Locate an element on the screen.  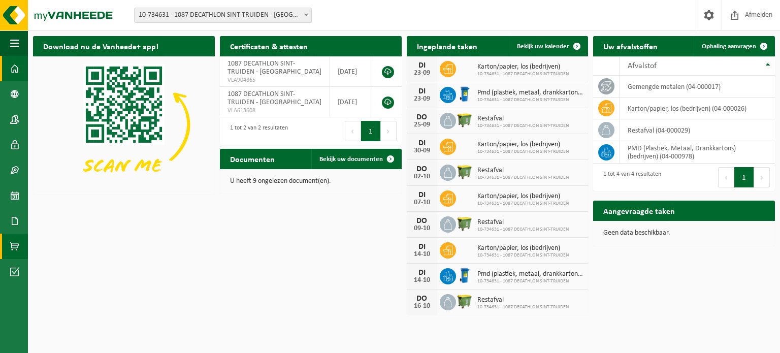
span: Bekijk uw kalender is located at coordinates (543, 46).